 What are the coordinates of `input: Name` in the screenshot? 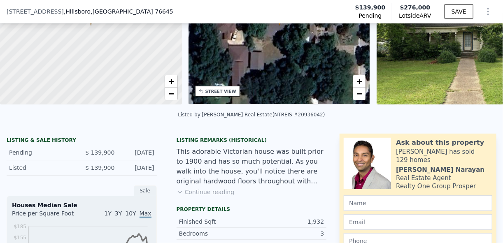 It's located at (418, 203).